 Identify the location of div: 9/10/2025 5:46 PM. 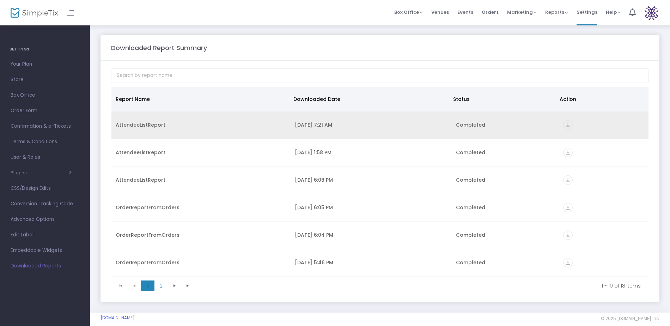
(371, 262).